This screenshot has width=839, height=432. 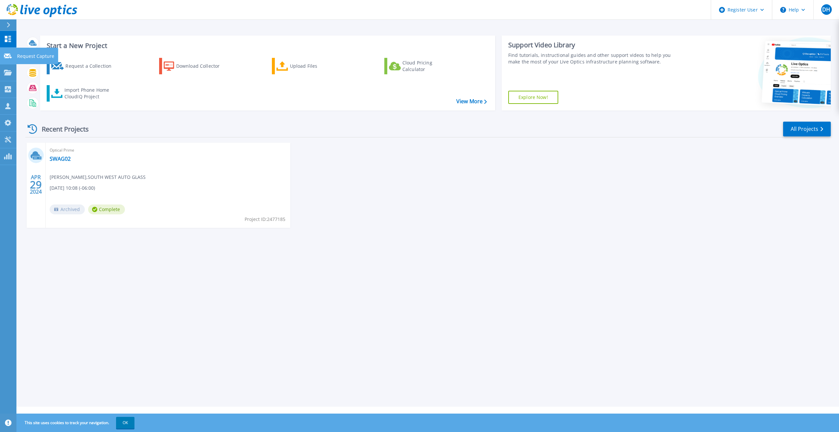 I want to click on a: All Projects, so click(x=807, y=129).